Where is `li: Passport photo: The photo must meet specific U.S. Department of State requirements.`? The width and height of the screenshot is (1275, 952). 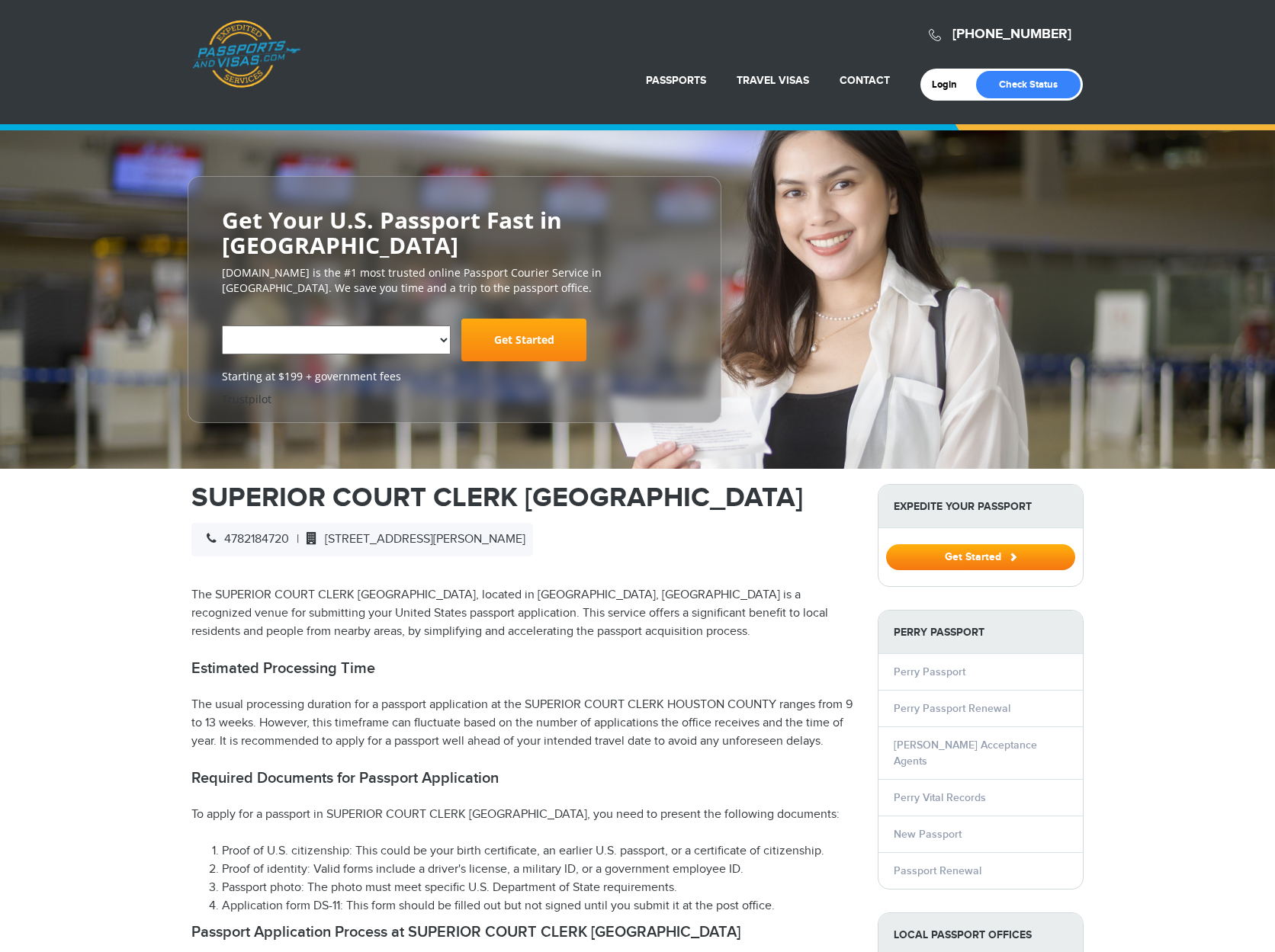
li: Passport photo: The photo must meet specific U.S. Department of State requirements. is located at coordinates (539, 888).